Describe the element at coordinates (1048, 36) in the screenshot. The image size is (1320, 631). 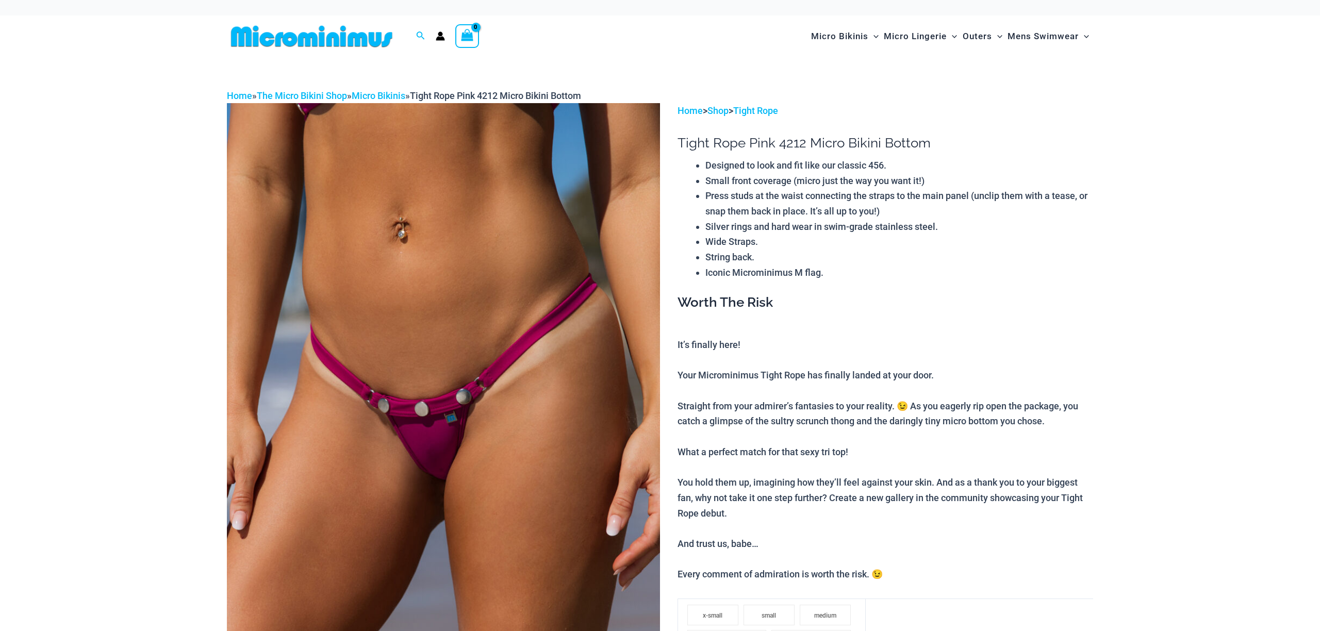
I see `a: Mens SwimwearMenu ToggleMenu Toggle` at that location.